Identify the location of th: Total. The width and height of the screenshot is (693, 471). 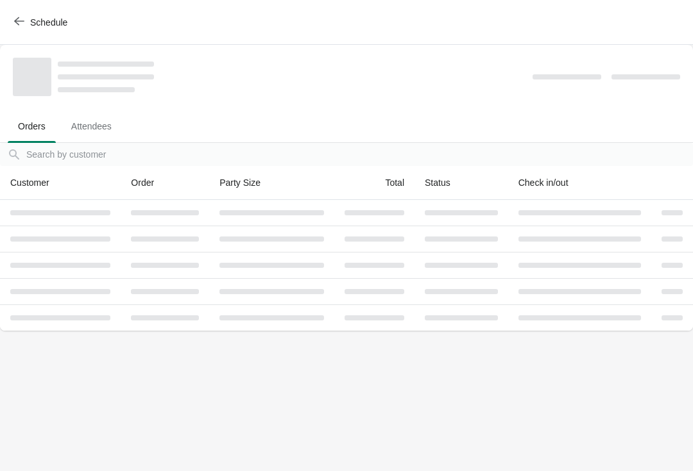
(374, 183).